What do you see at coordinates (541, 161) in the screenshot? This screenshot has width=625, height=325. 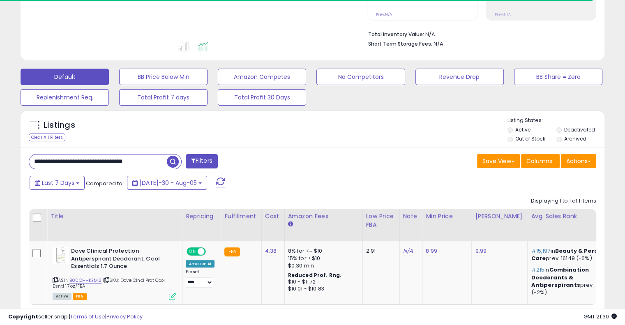 I see `button: Columns` at bounding box center [541, 161].